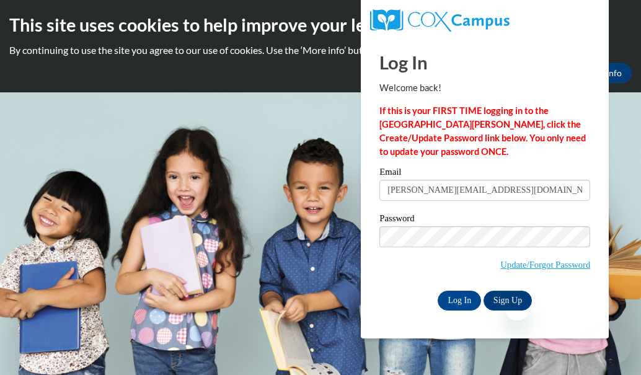  What do you see at coordinates (321, 25) in the screenshot?
I see `h2: This site uses cookies to help improve your learning experience.` at bounding box center [321, 25].